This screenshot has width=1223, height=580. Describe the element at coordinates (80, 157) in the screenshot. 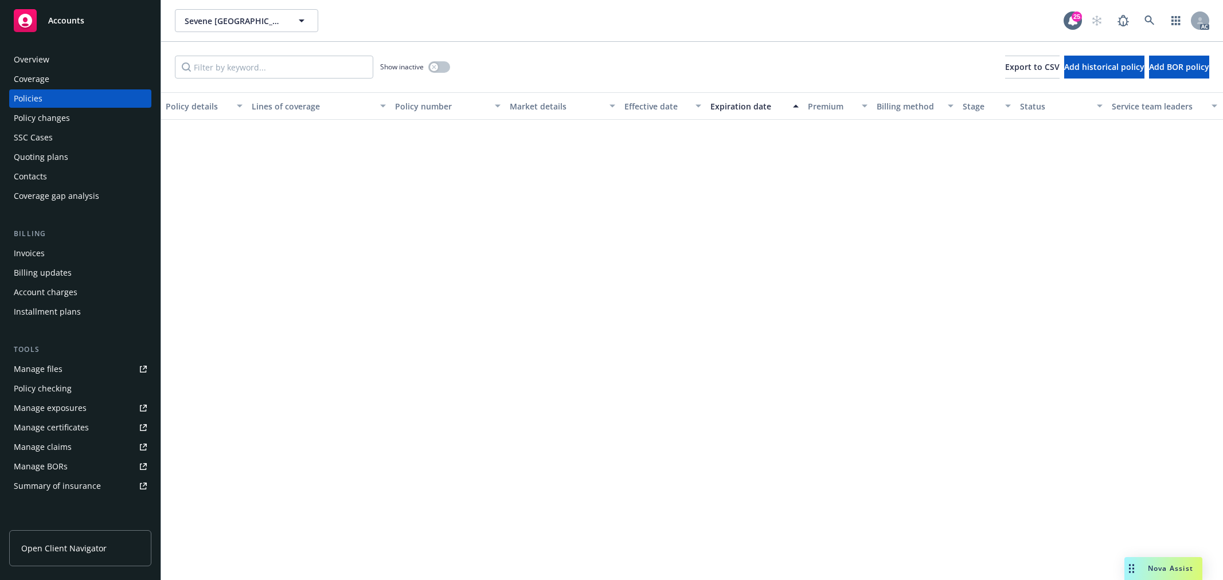

I see `a: Quoting plans` at that location.